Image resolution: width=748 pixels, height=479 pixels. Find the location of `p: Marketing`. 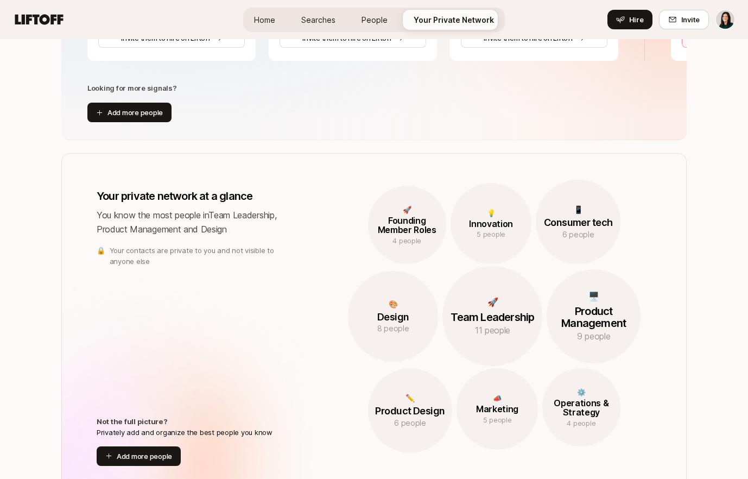

p: Marketing is located at coordinates (497, 409).